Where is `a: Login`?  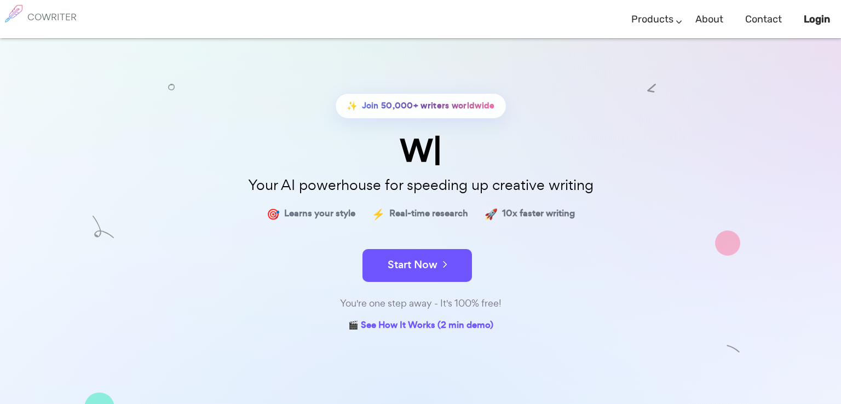
a: Login is located at coordinates (817, 19).